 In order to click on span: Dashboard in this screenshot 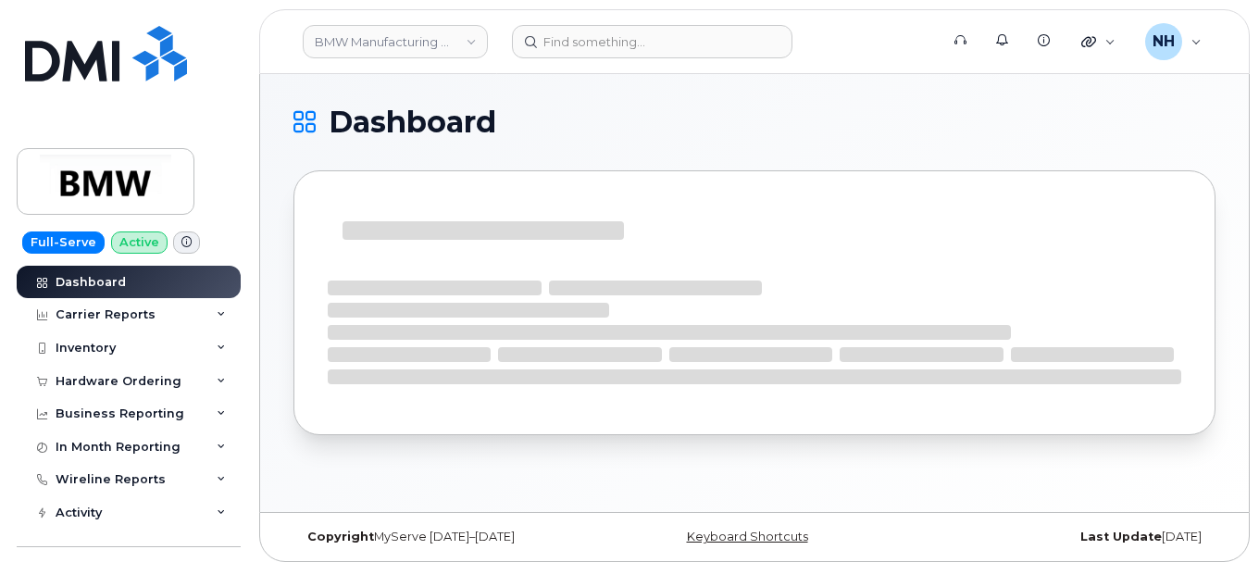, I will do `click(412, 122)`.